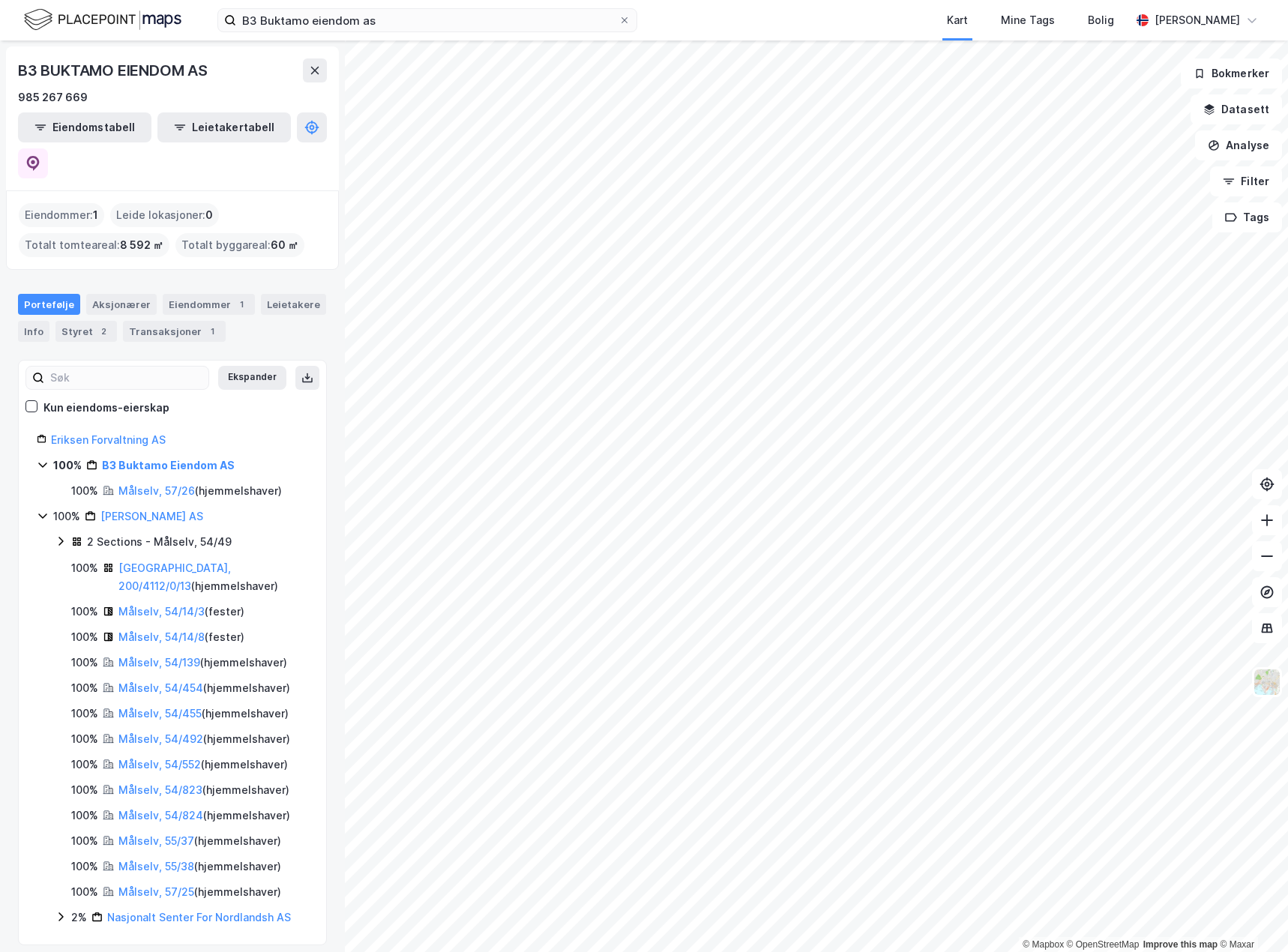  I want to click on a: Eriksen Forvaltning AS, so click(108, 439).